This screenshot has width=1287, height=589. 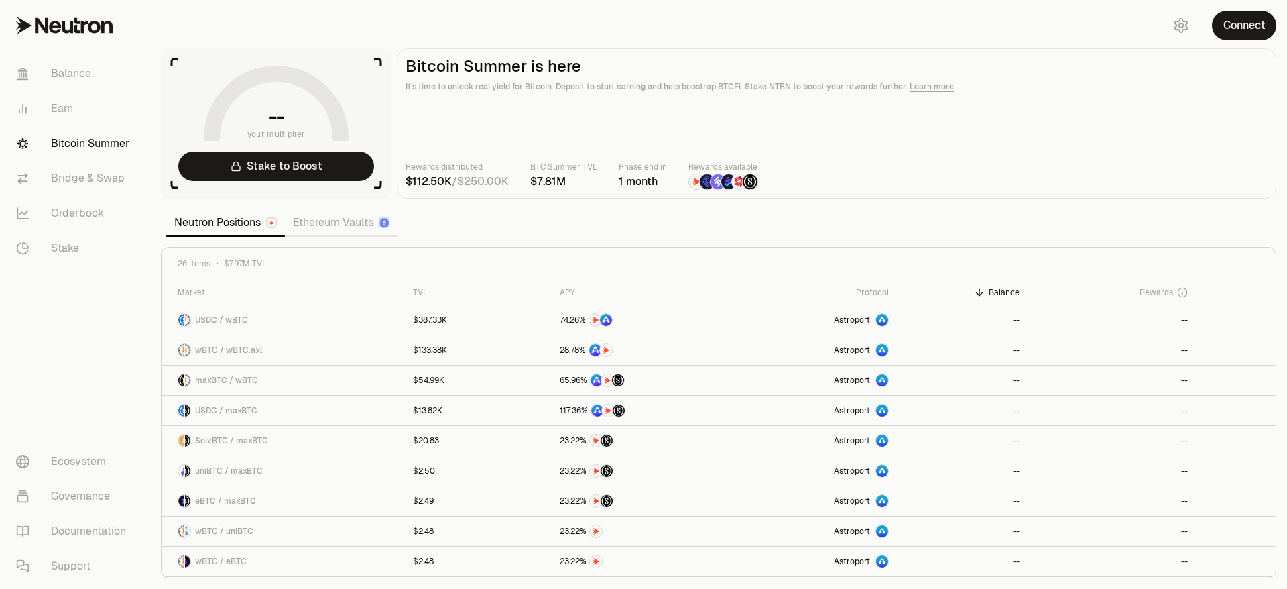 I want to click on img: wBTC.axl Logo, so click(x=188, y=350).